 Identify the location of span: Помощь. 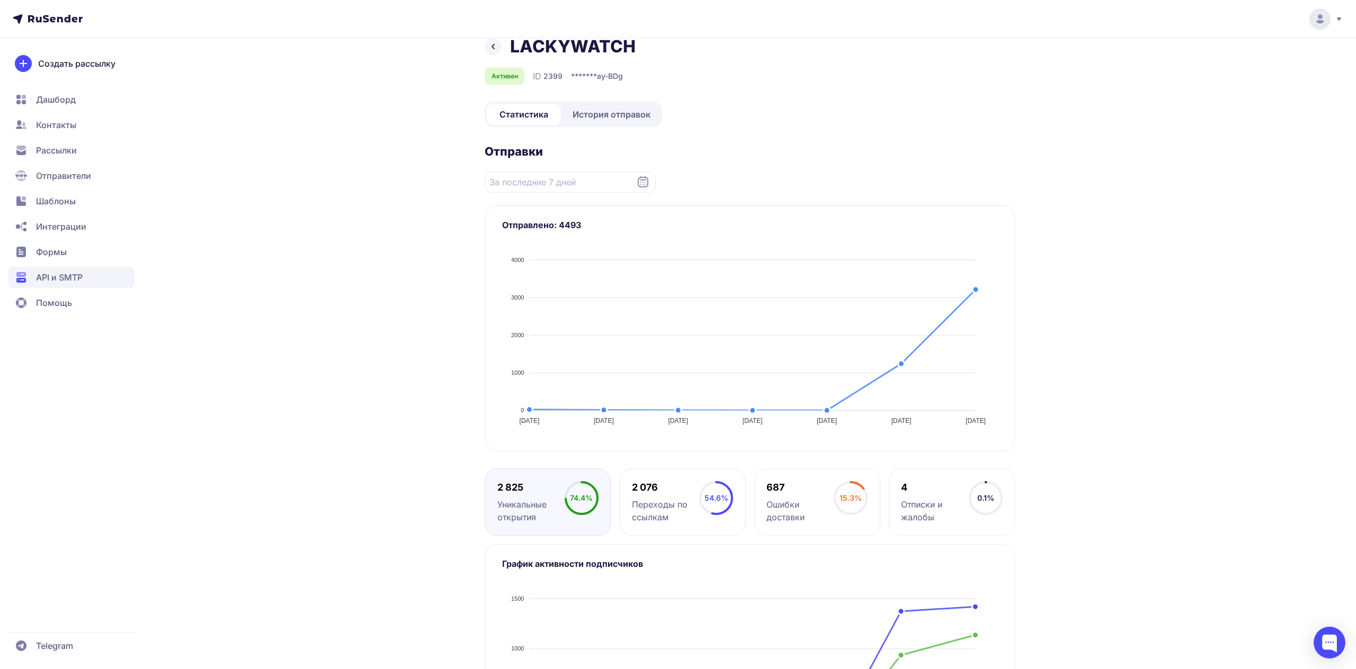
(54, 303).